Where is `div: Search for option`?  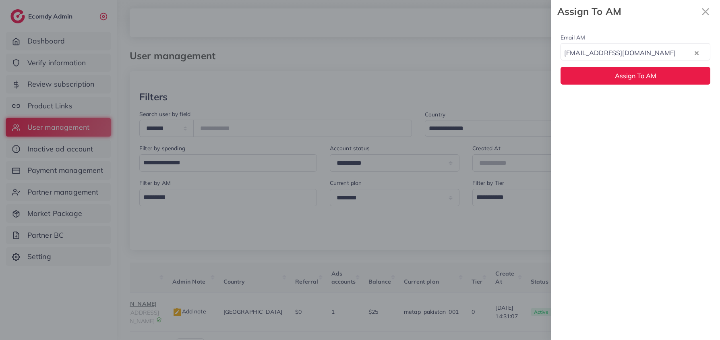
div: Search for option is located at coordinates (636, 52).